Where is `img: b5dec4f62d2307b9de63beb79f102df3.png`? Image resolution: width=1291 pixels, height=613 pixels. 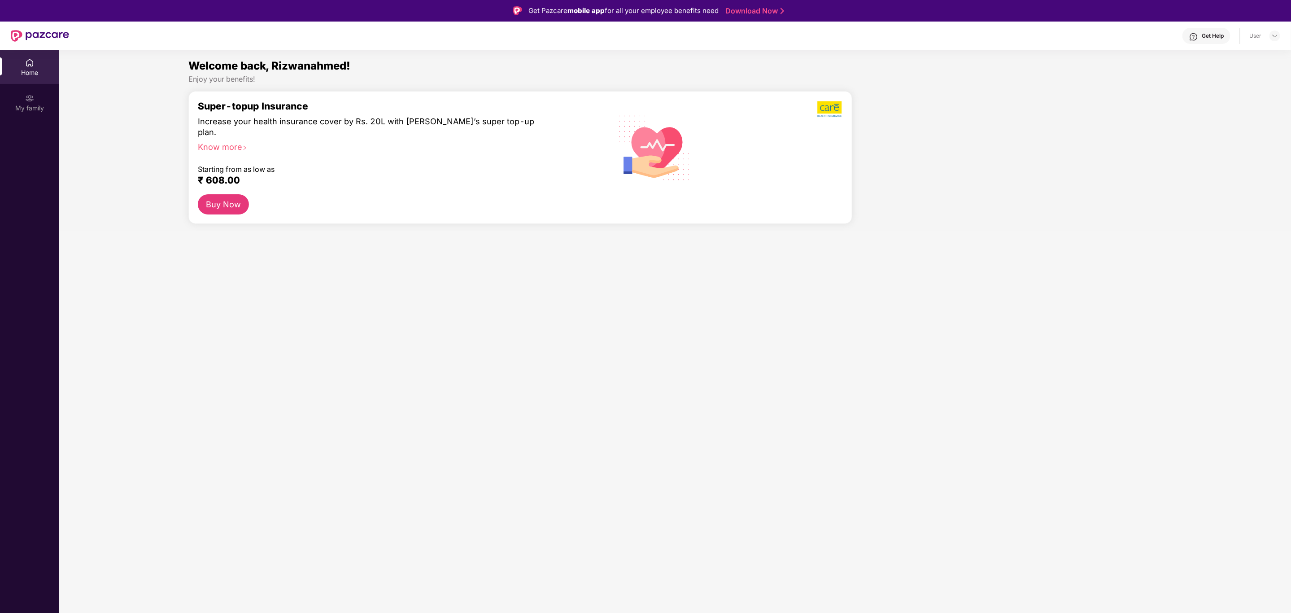
img: b5dec4f62d2307b9de63beb79f102df3.png is located at coordinates (830, 109).